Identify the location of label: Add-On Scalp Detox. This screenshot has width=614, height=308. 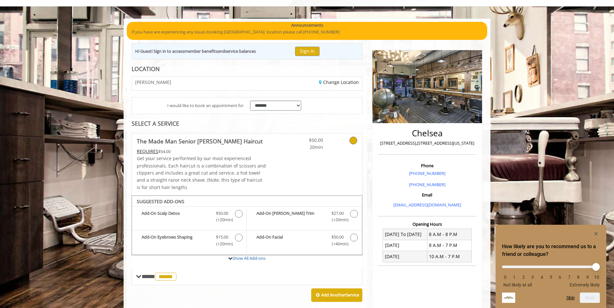
(189, 217).